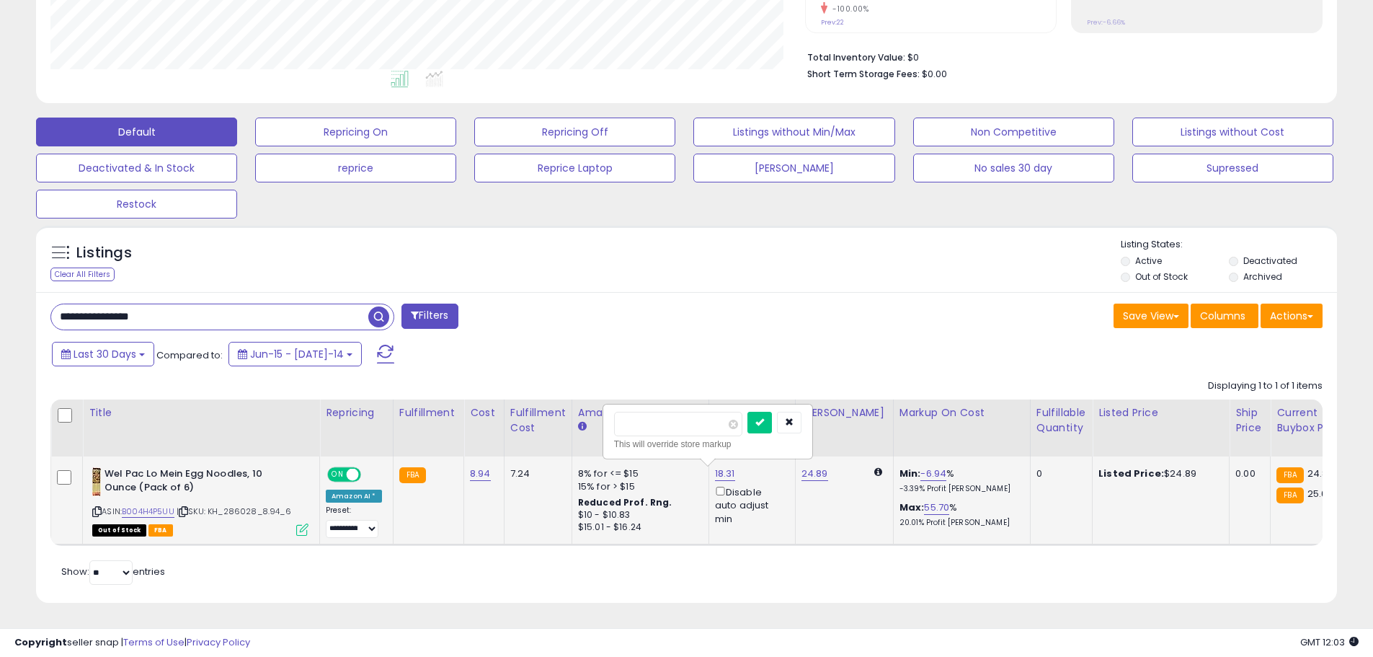 This screenshot has height=657, width=1373. I want to click on b: Reduced Prof. Rng., so click(625, 502).